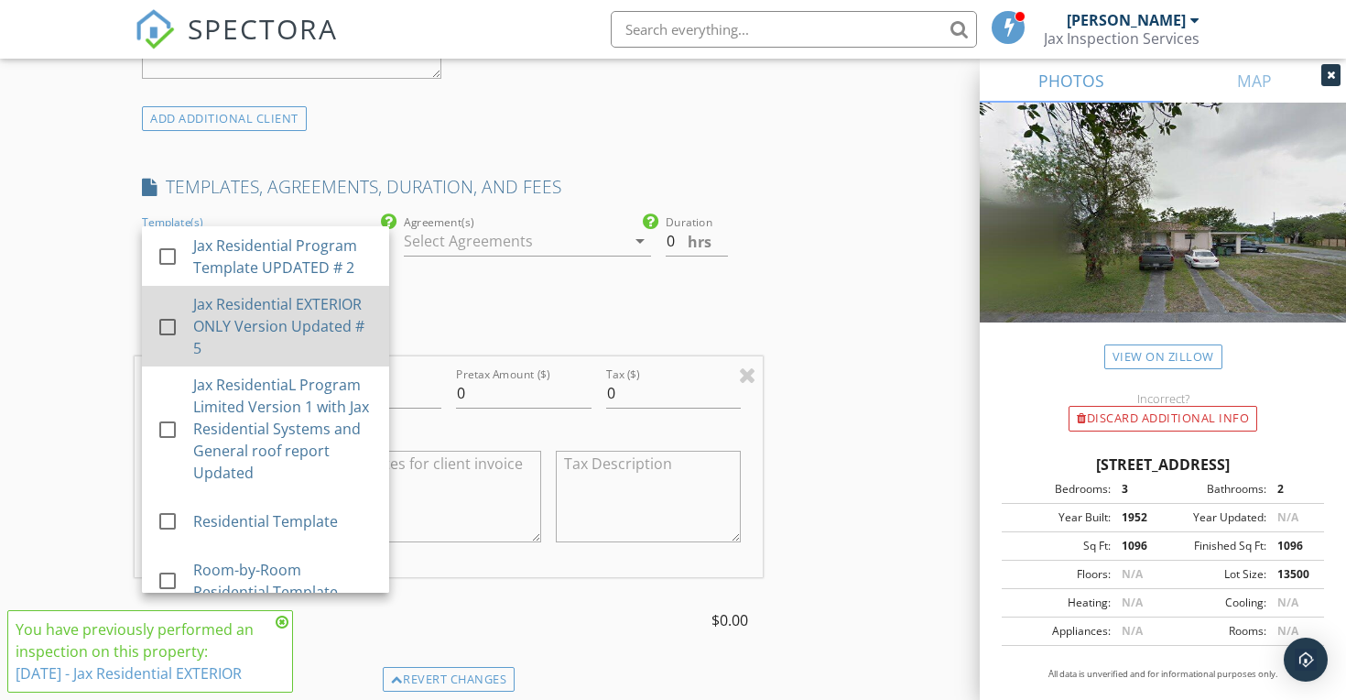 This screenshot has width=1346, height=700. What do you see at coordinates (1059, 603) in the screenshot?
I see `div: Heating:` at bounding box center [1059, 603].